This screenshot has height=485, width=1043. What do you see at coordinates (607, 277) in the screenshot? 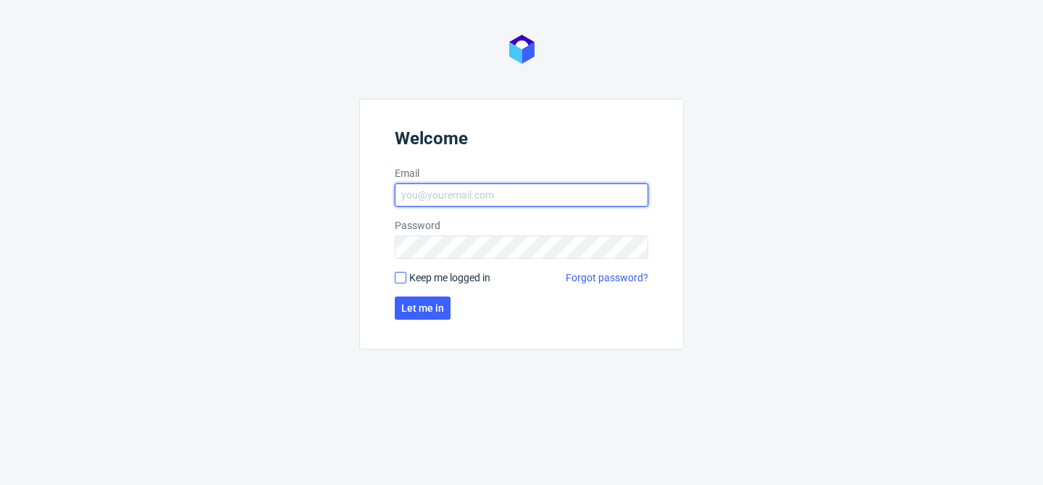
I see `a: Forgot password?` at bounding box center [607, 277].